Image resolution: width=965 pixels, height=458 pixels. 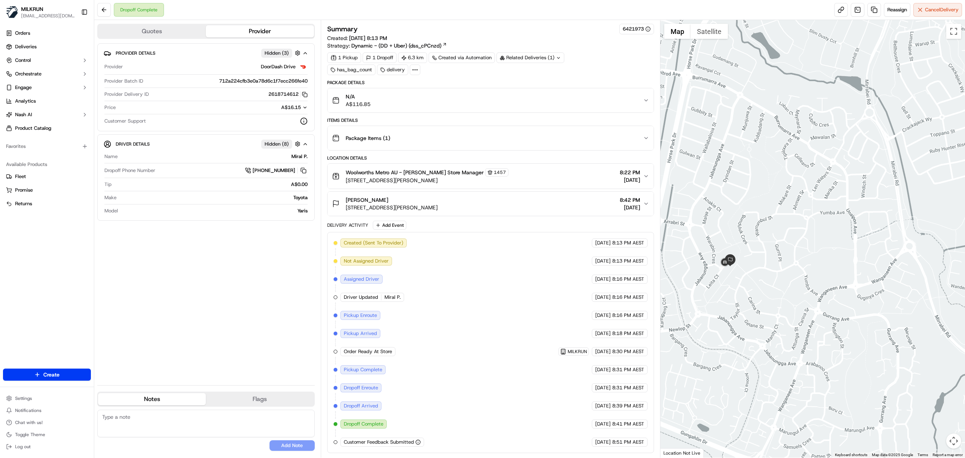 What do you see at coordinates (130, 170) in the screenshot?
I see `span: Dropoff Phone Number` at bounding box center [130, 170].